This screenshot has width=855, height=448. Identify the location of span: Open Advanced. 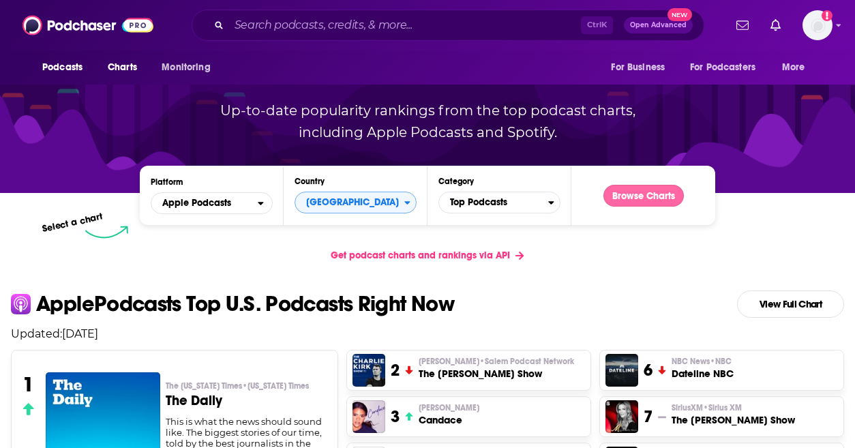
(658, 25).